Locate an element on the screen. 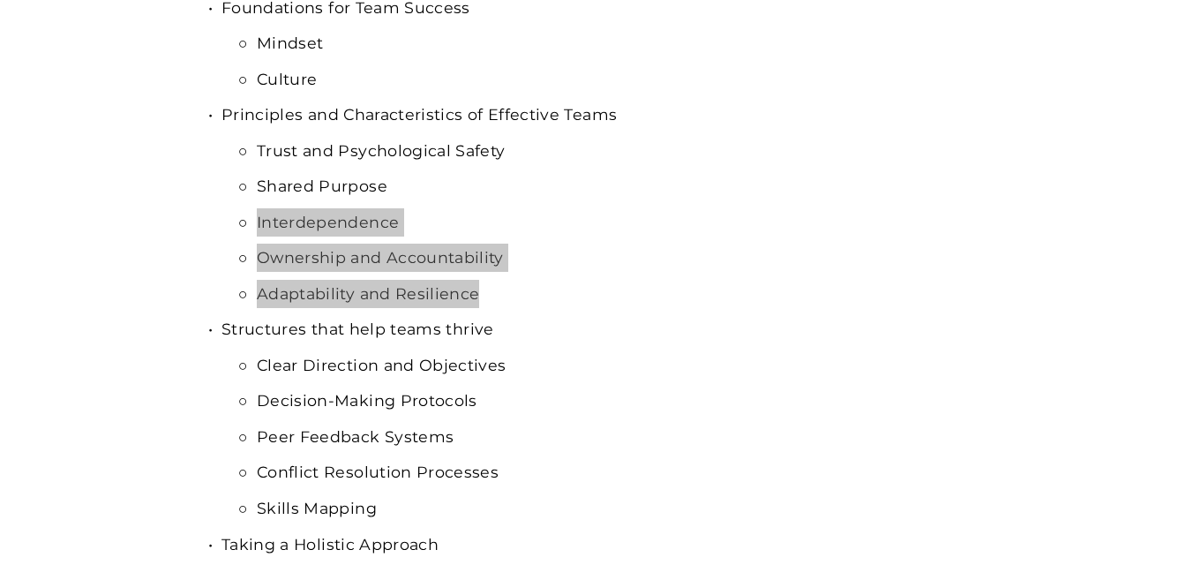 This screenshot has width=1193, height=580. p: Adaptability and Resilience is located at coordinates (632, 294).